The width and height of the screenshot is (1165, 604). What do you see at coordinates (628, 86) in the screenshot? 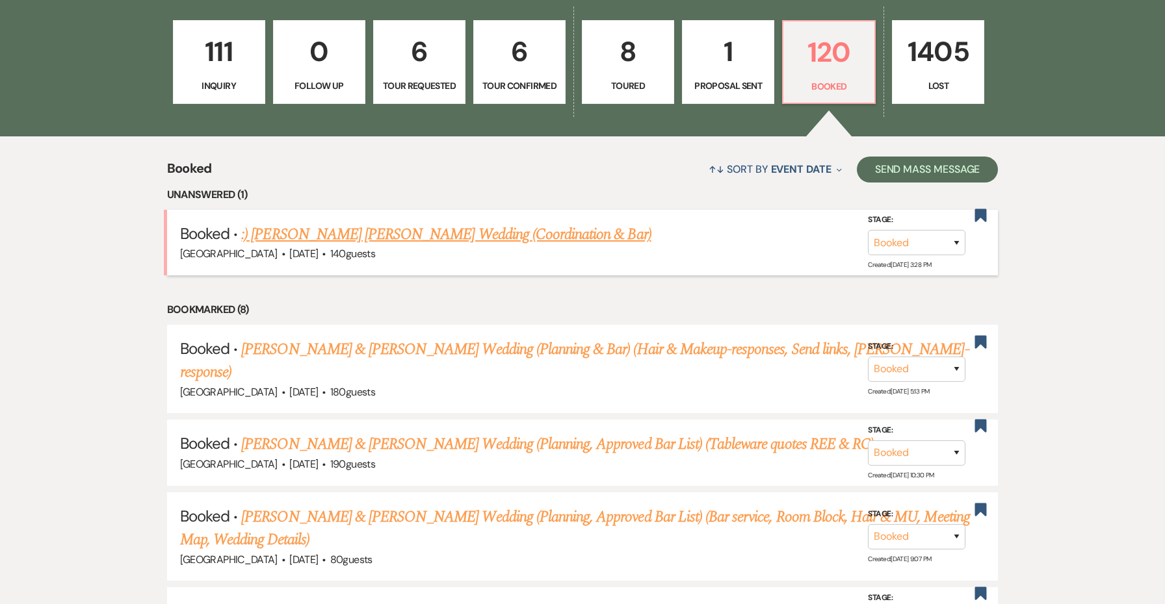
I see `p: Toured` at bounding box center [628, 86].